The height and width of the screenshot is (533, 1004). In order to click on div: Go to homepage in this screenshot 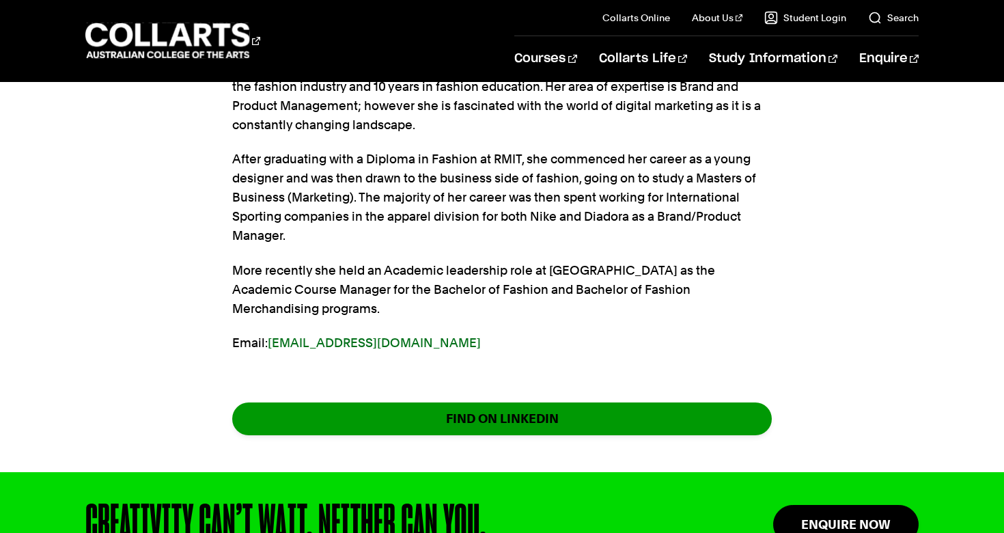, I will do `click(173, 40)`.